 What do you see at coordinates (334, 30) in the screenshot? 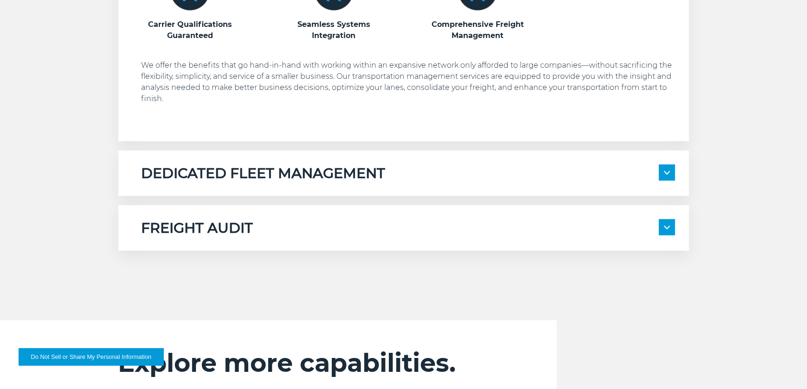
I see `h3: Seamless Systems Integration` at bounding box center [334, 30].